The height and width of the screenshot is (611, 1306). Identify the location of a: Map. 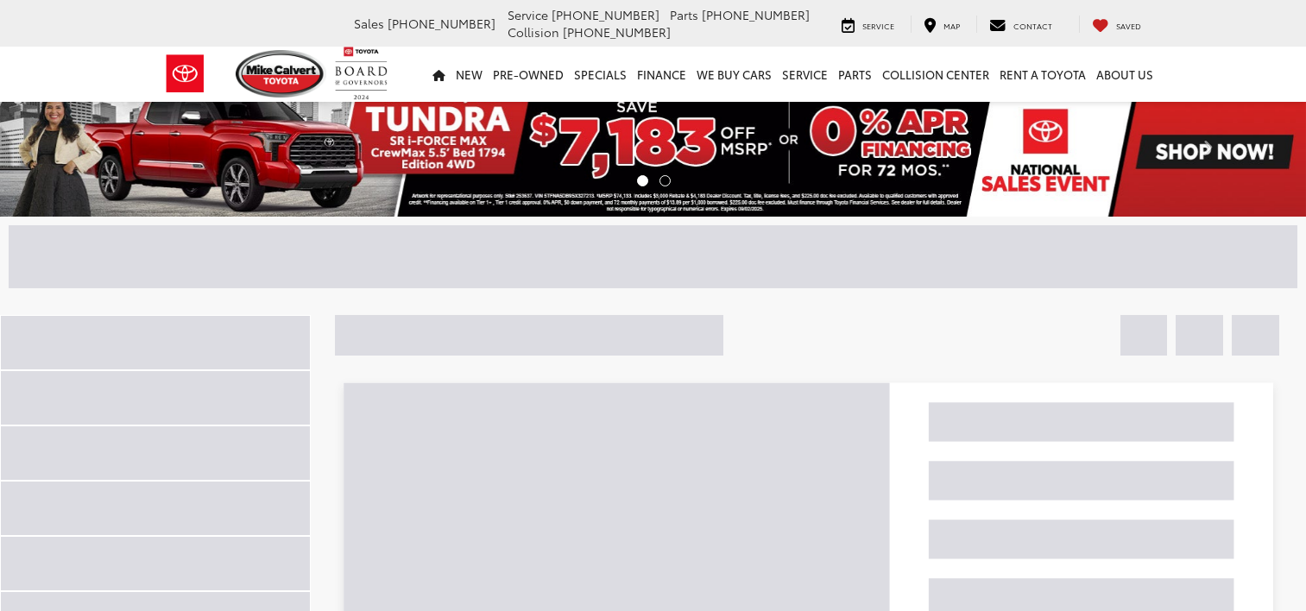
(942, 24).